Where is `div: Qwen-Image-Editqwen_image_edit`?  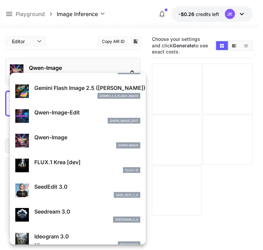
div: Qwen-Image-Editqwen_image_edit is located at coordinates (78, 116).